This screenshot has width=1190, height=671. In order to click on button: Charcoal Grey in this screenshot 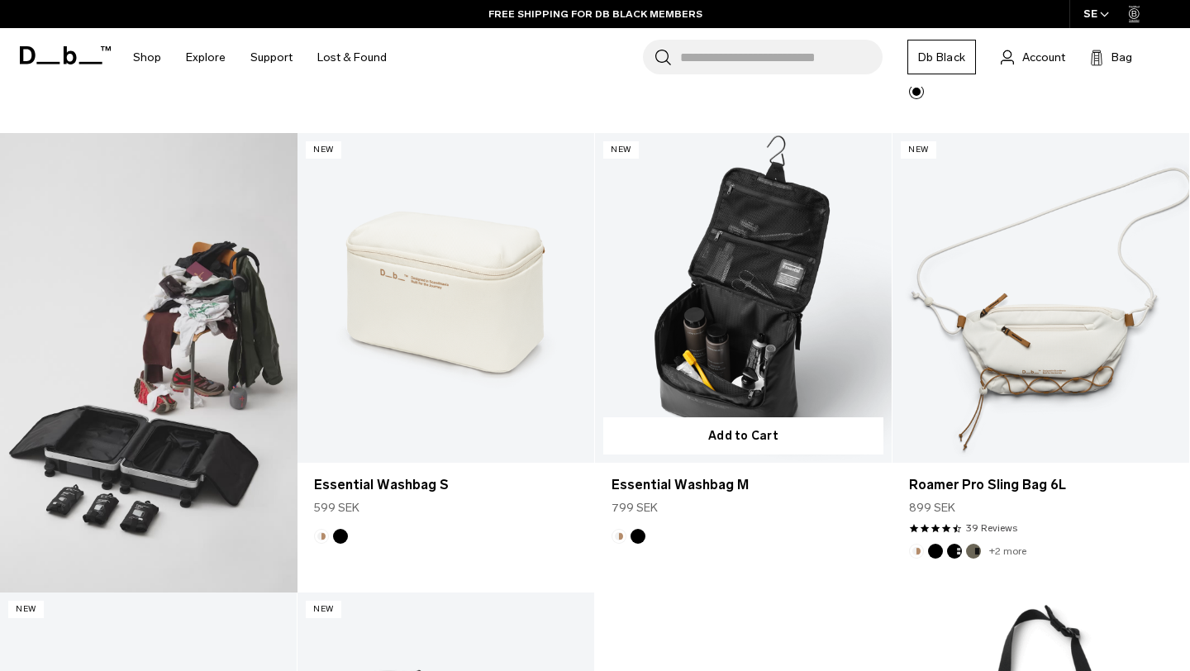, I will do `click(954, 551)`.